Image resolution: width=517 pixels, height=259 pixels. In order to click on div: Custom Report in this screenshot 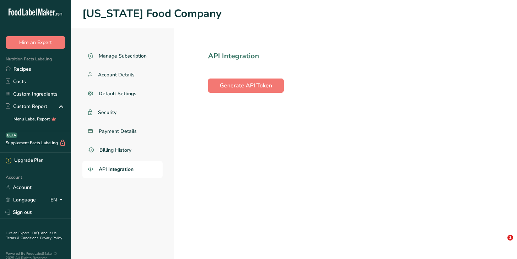, I will do `click(26, 106)`.